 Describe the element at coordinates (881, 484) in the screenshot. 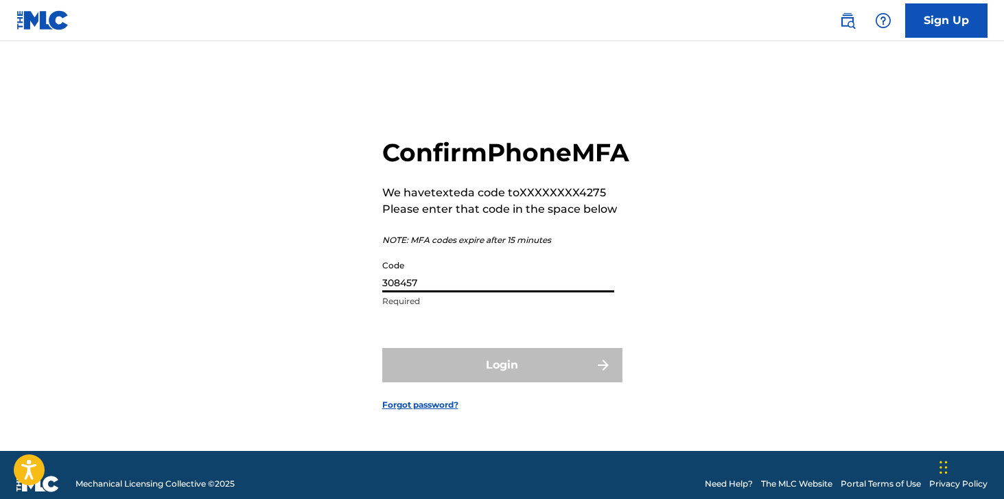

I see `a: Portal Terms of Use` at that location.